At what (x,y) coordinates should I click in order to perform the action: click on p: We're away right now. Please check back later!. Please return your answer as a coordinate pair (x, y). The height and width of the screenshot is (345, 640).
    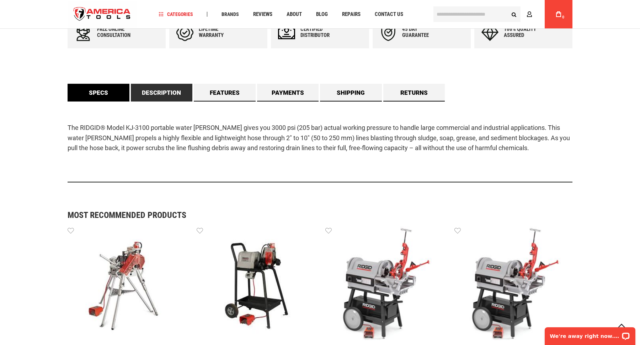
    Looking at the image, I should click on (45, 14).